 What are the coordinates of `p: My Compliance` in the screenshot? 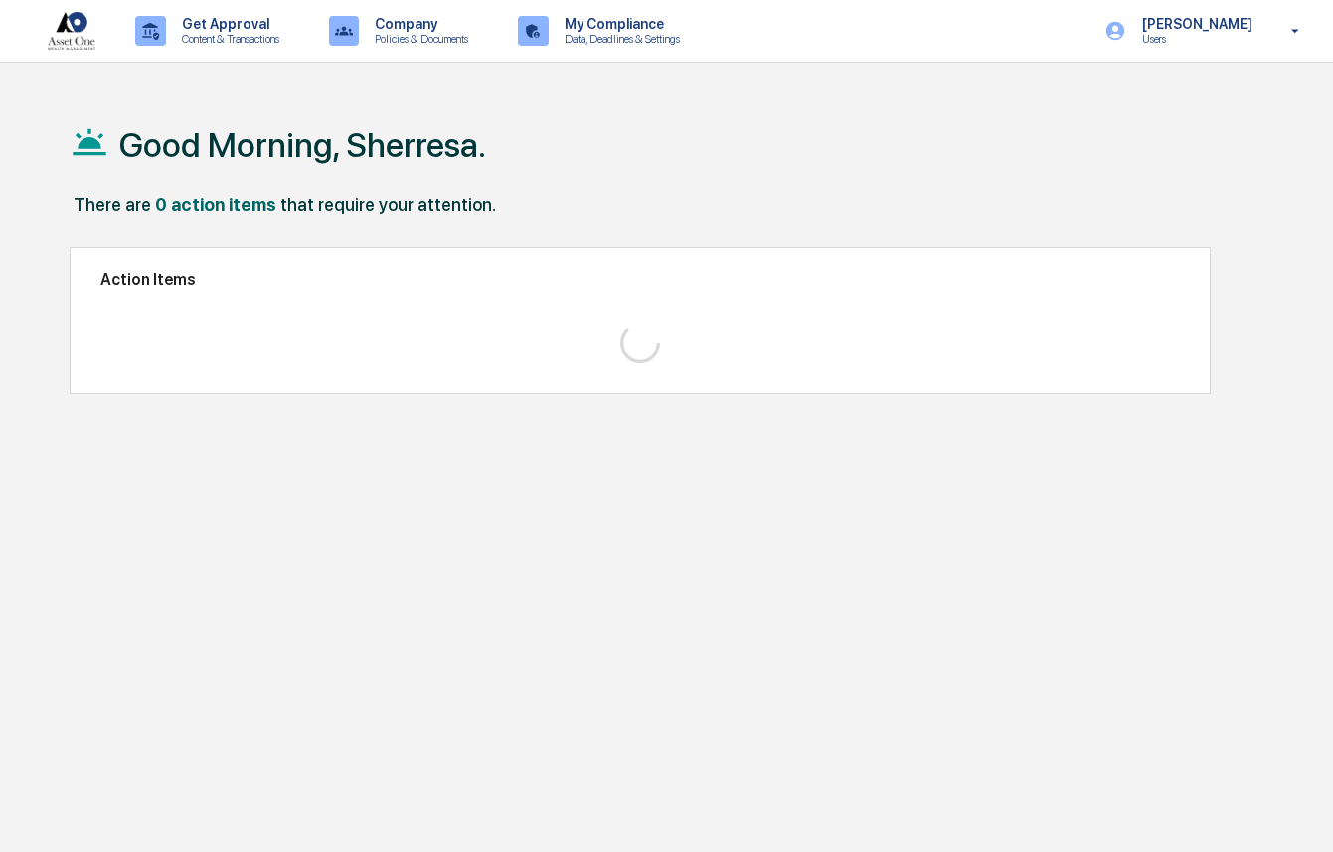 It's located at (619, 24).